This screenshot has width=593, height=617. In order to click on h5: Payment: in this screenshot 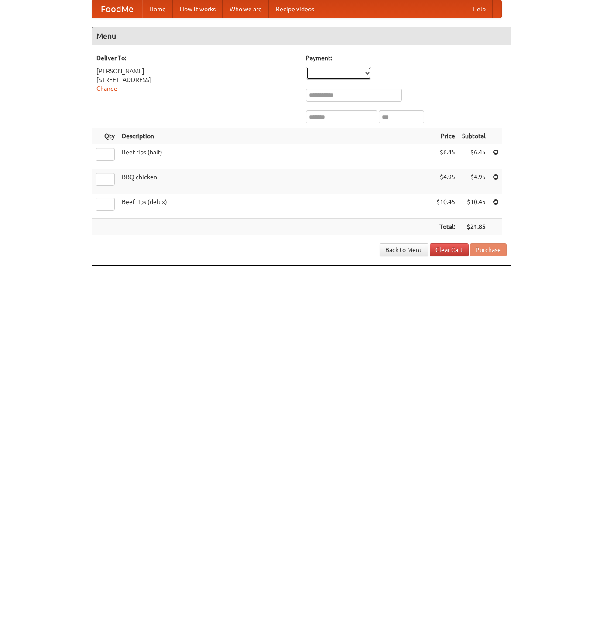, I will do `click(406, 58)`.